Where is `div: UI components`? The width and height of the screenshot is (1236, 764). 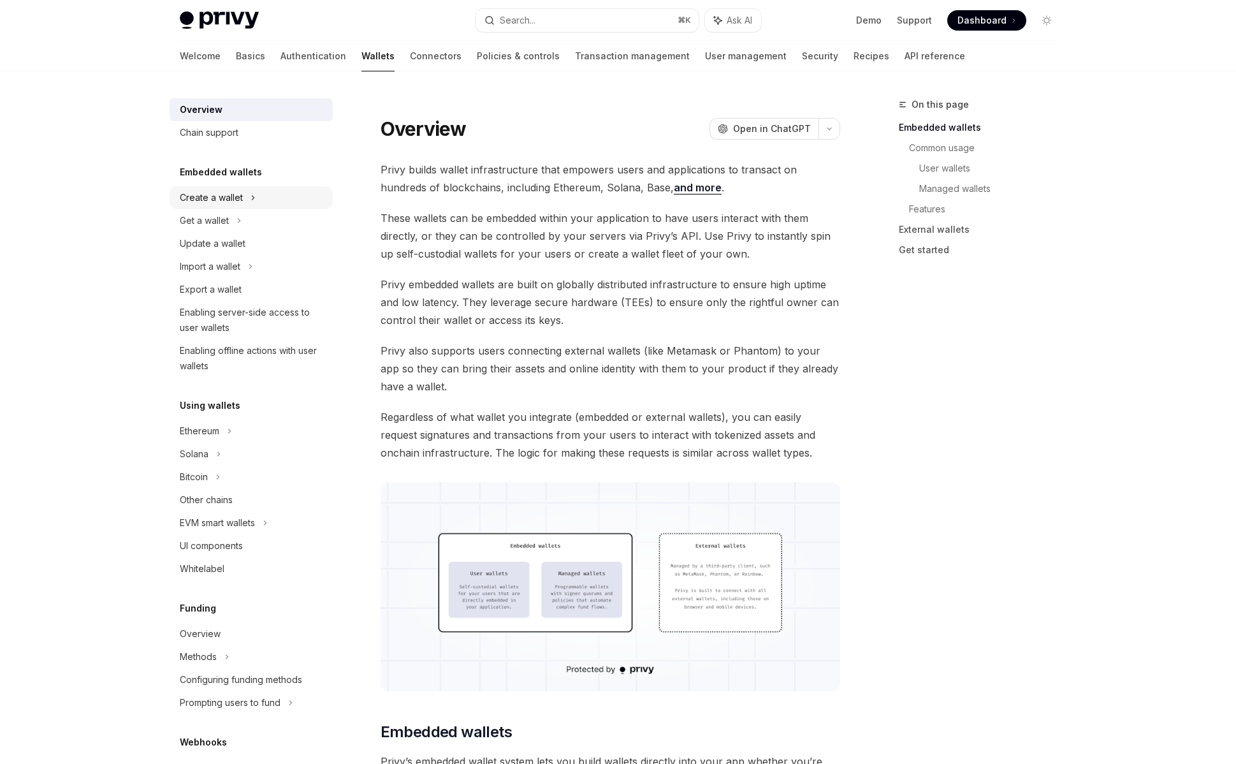 div: UI components is located at coordinates (211, 546).